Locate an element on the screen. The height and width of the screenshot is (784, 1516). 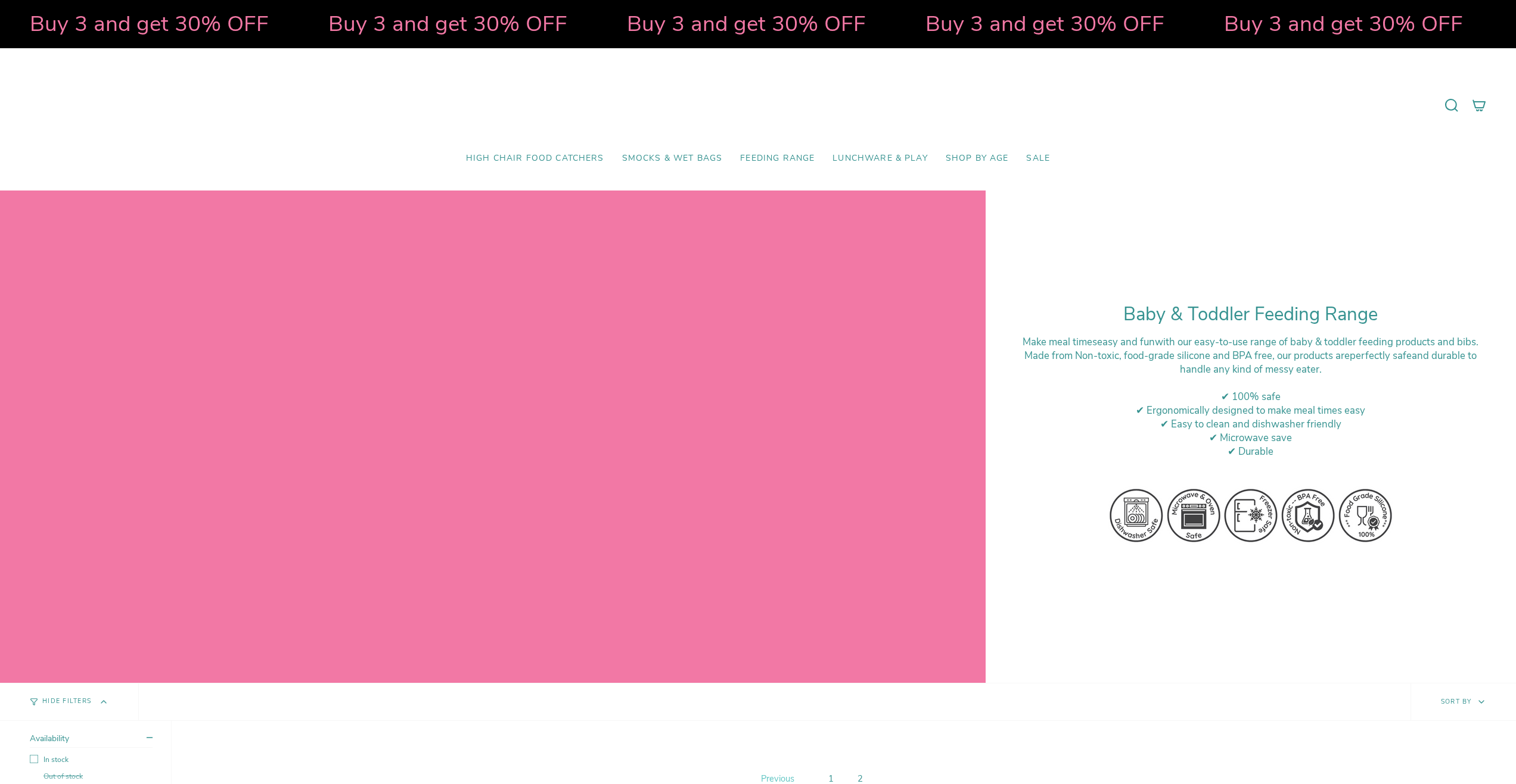
span: Shop by Age is located at coordinates (977, 158).